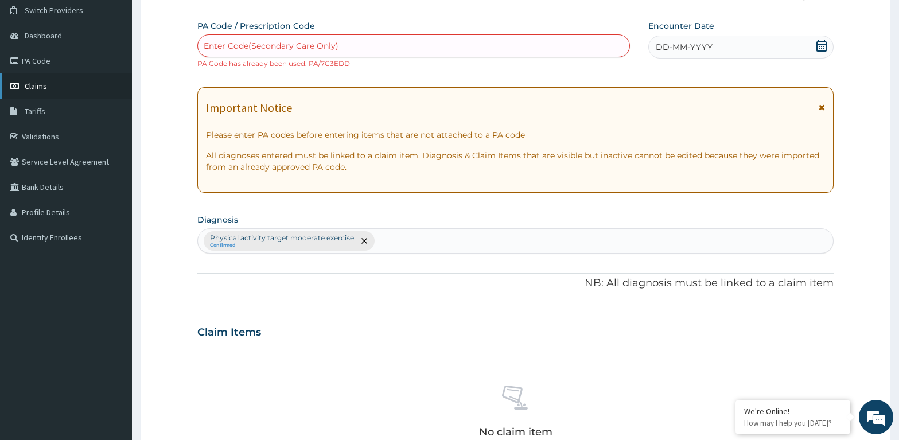 Image resolution: width=899 pixels, height=440 pixels. Describe the element at coordinates (36, 86) in the screenshot. I see `span: Claims` at that location.